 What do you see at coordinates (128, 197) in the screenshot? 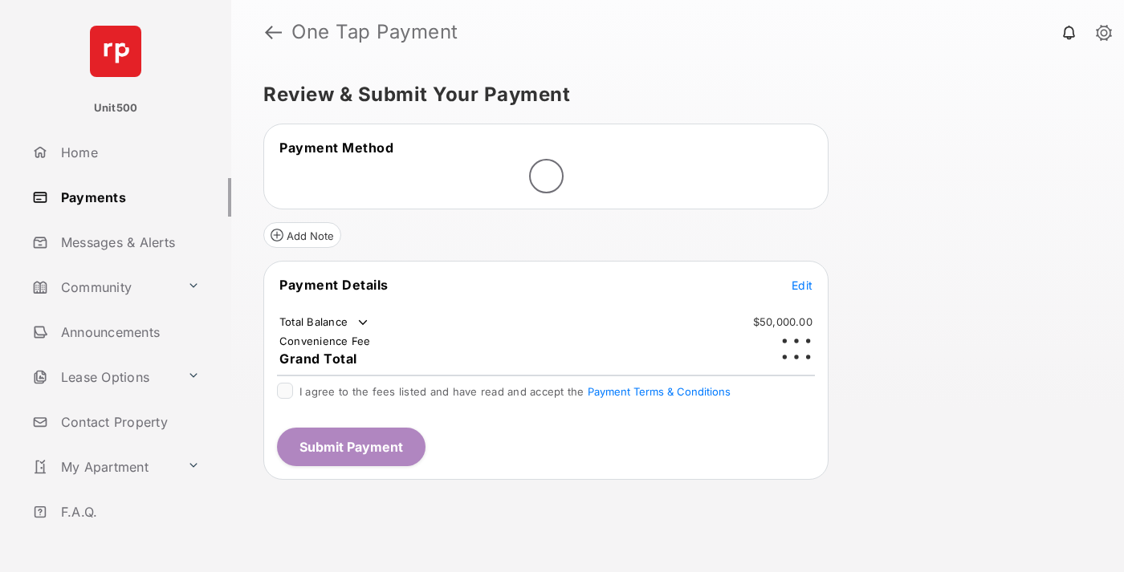
I see `a: Payments` at bounding box center [128, 197].